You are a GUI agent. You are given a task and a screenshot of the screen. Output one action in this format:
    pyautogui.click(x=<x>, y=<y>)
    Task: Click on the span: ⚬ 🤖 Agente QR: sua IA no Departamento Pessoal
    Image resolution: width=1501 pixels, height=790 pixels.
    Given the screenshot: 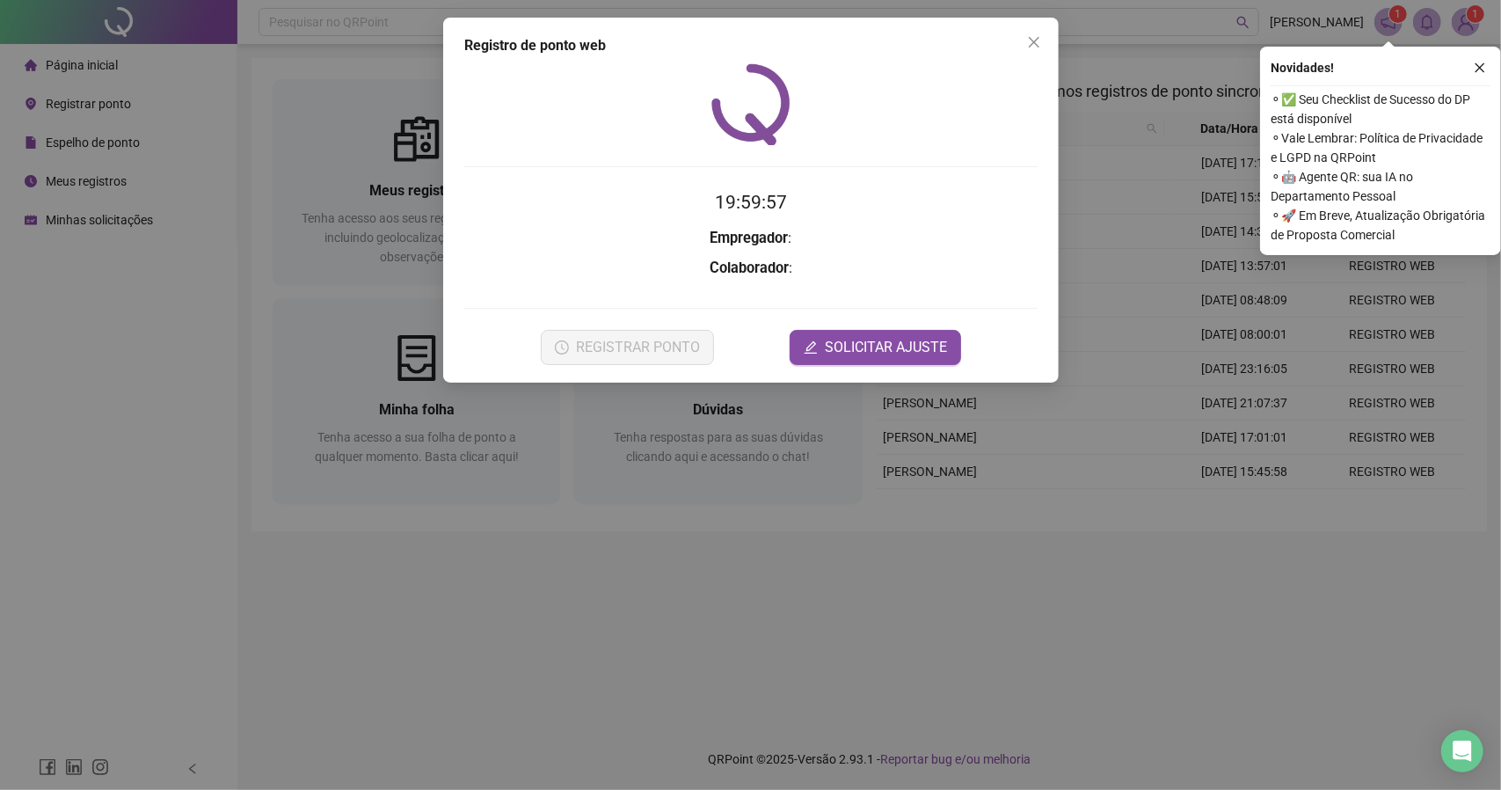 What is the action you would take?
    pyautogui.click(x=1380, y=186)
    